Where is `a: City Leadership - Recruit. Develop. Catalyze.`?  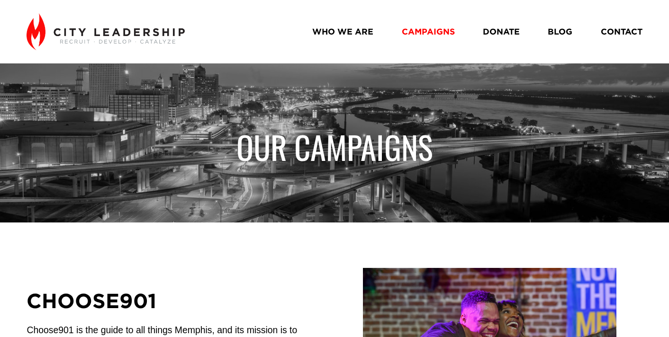
a: City Leadership - Recruit. Develop. Catalyze. is located at coordinates (105, 32).